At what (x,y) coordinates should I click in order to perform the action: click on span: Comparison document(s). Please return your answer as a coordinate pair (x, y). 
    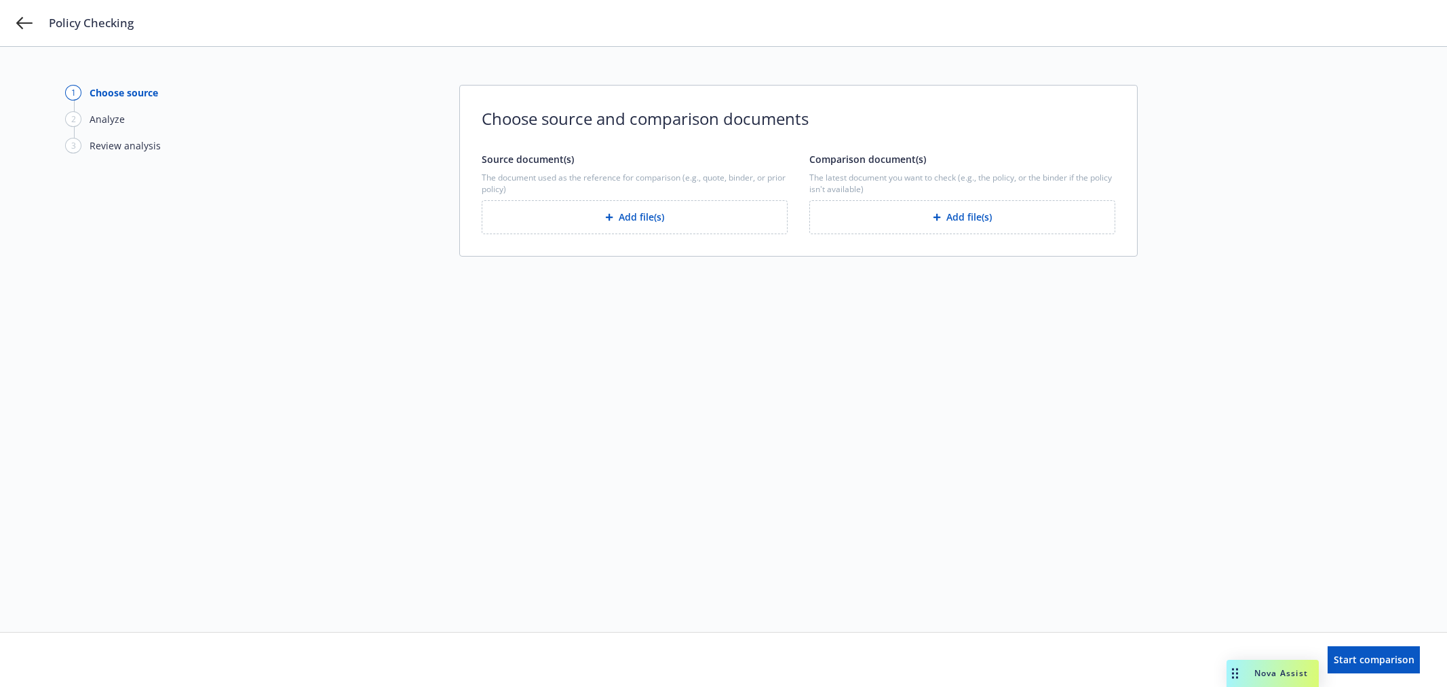
    Looking at the image, I should click on (868, 159).